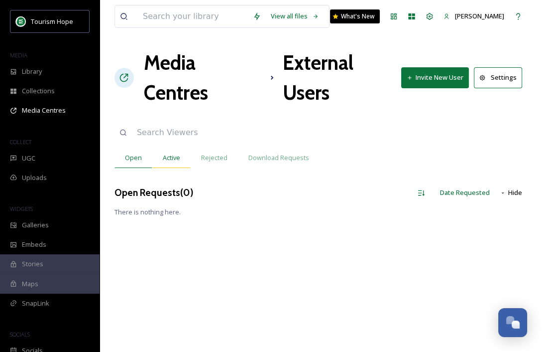  What do you see at coordinates (21, 208) in the screenshot?
I see `span: WIDGETS` at bounding box center [21, 208].